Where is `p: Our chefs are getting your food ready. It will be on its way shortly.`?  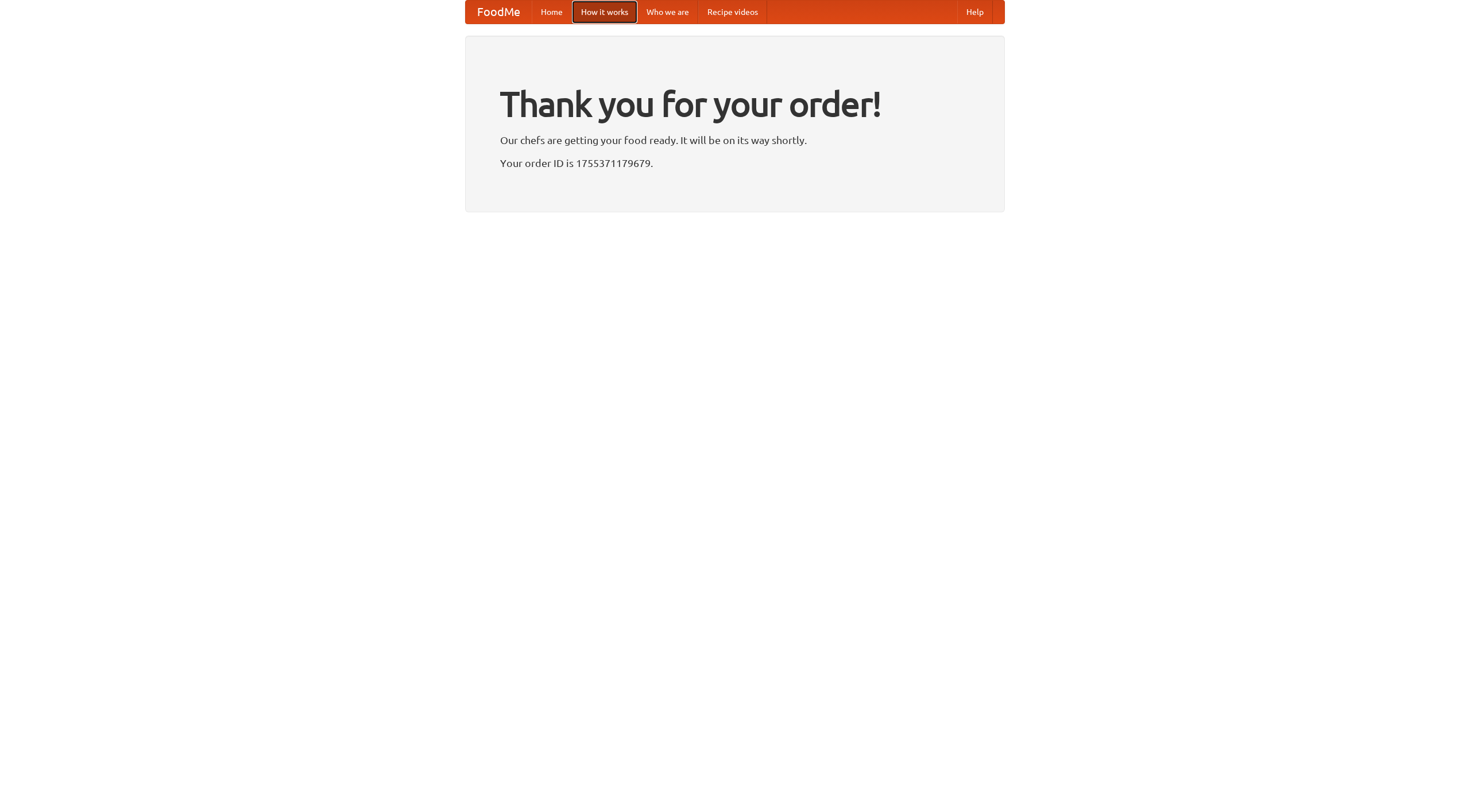
p: Our chefs are getting your food ready. It will be on its way shortly. is located at coordinates (735, 140).